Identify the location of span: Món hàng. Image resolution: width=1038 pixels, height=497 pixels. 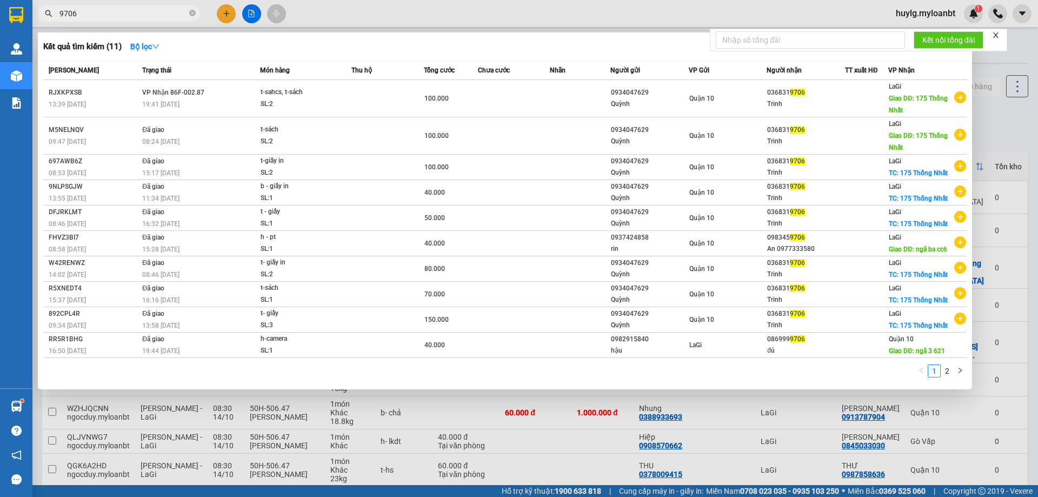
(275, 70).